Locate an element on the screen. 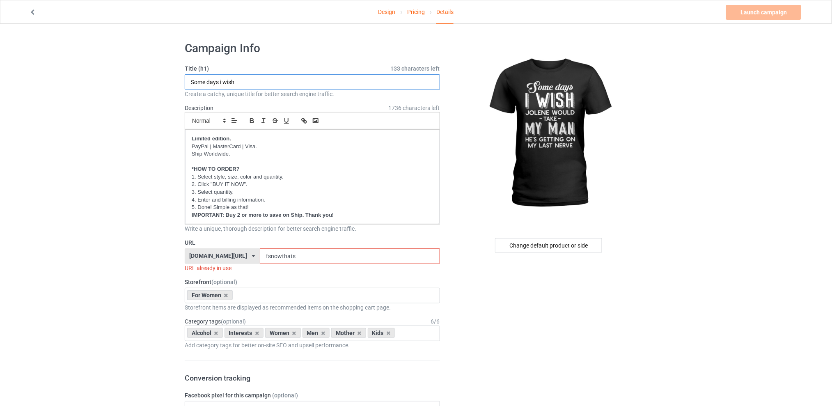 This screenshot has height=406, width=832. span: 133 characters left is located at coordinates (415, 69).